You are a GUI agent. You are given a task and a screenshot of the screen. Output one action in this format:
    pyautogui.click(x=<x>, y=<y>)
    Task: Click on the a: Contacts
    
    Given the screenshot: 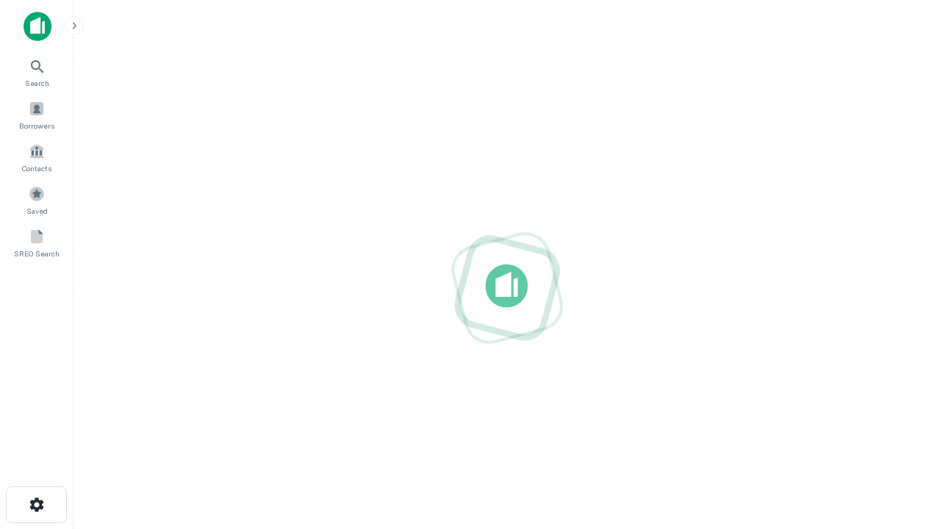 What is the action you would take?
    pyautogui.click(x=37, y=157)
    